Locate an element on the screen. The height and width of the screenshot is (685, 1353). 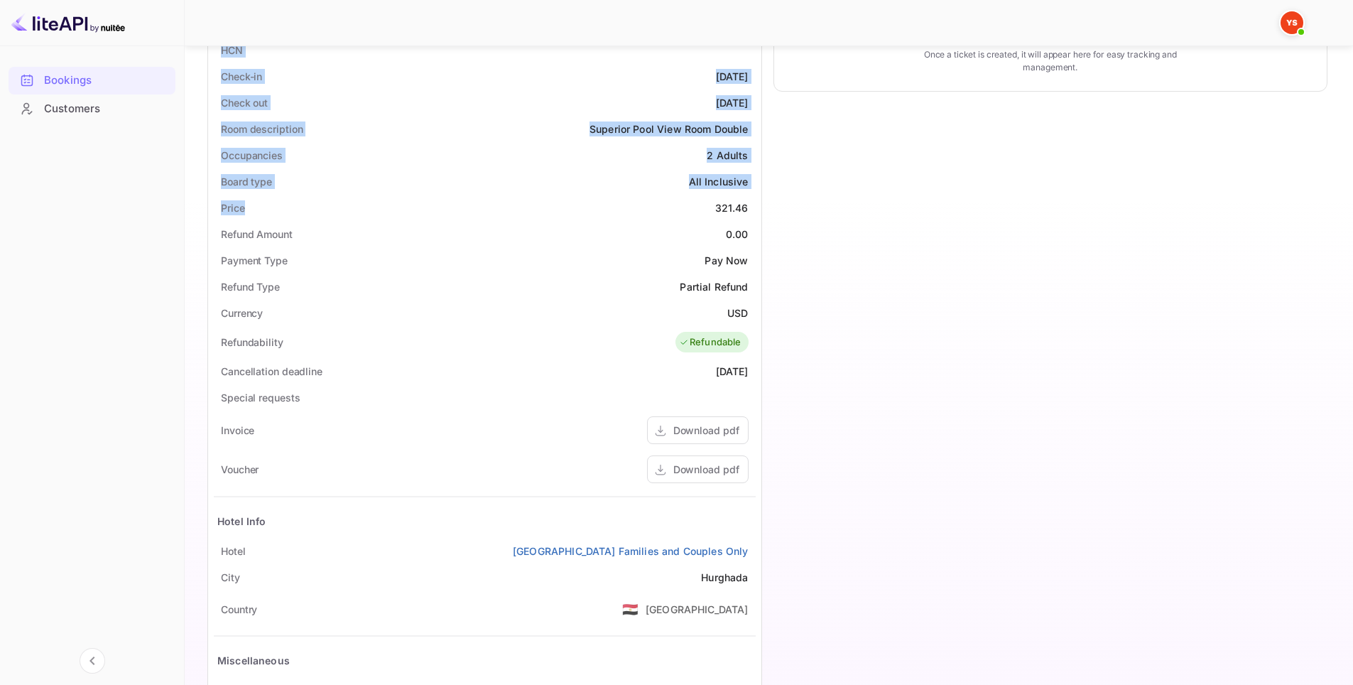
div: Superior Pool View Room Double is located at coordinates (669, 129).